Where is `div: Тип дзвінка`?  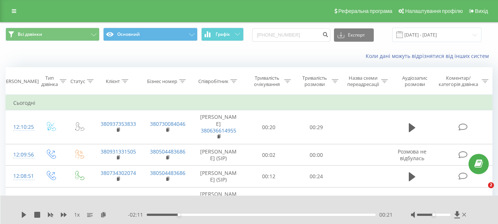 div: Тип дзвінка is located at coordinates (49, 81).